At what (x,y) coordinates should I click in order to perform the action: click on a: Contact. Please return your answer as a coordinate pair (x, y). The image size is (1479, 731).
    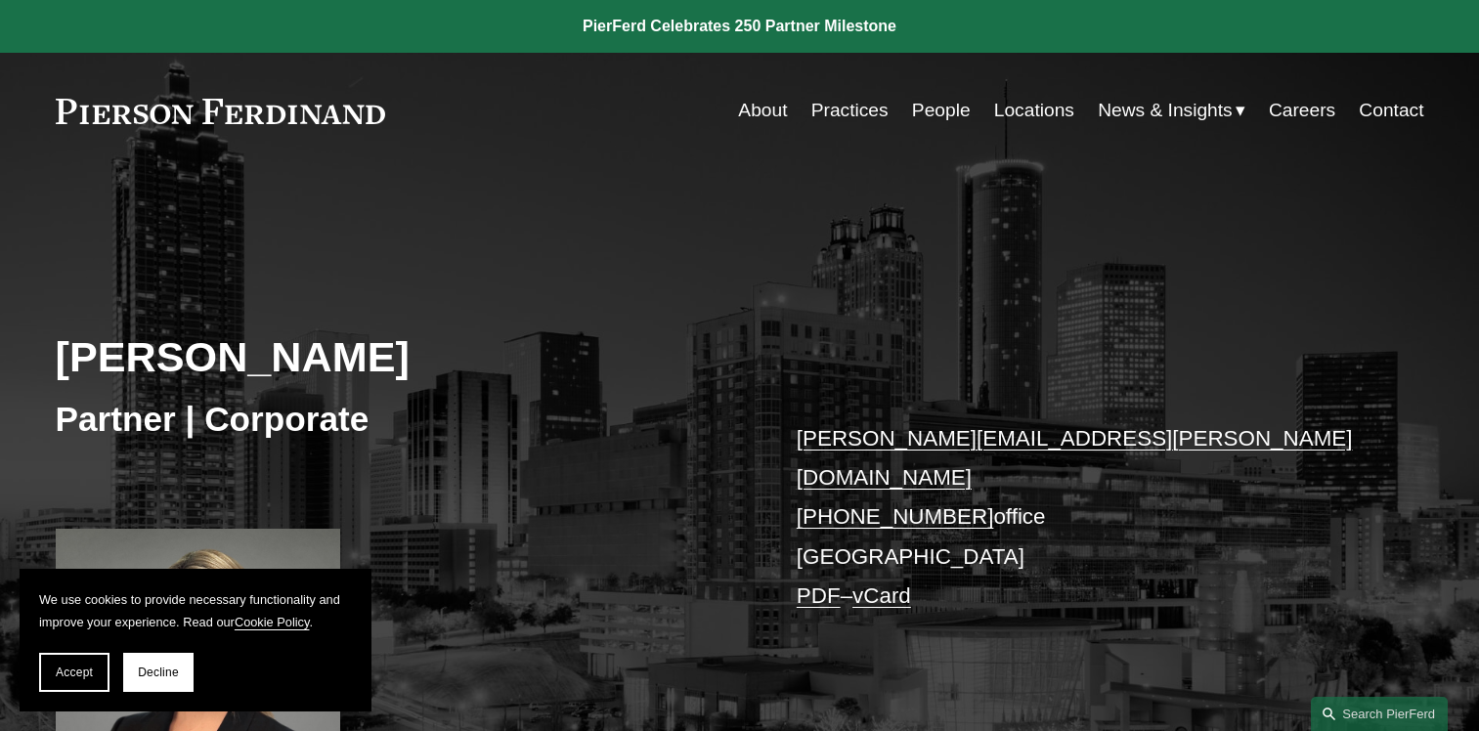
    Looking at the image, I should click on (1391, 110).